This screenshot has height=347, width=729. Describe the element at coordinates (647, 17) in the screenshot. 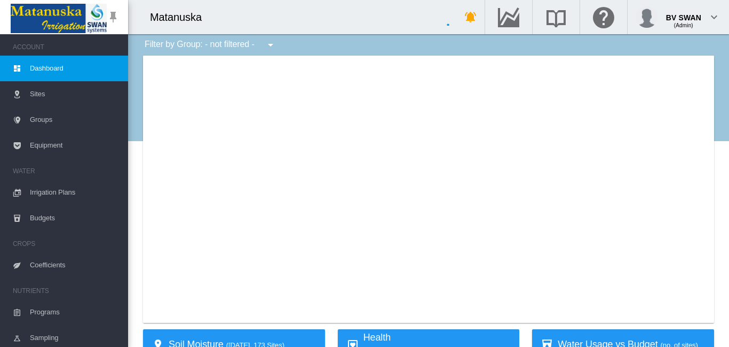

I see `img: profile.jpg` at that location.